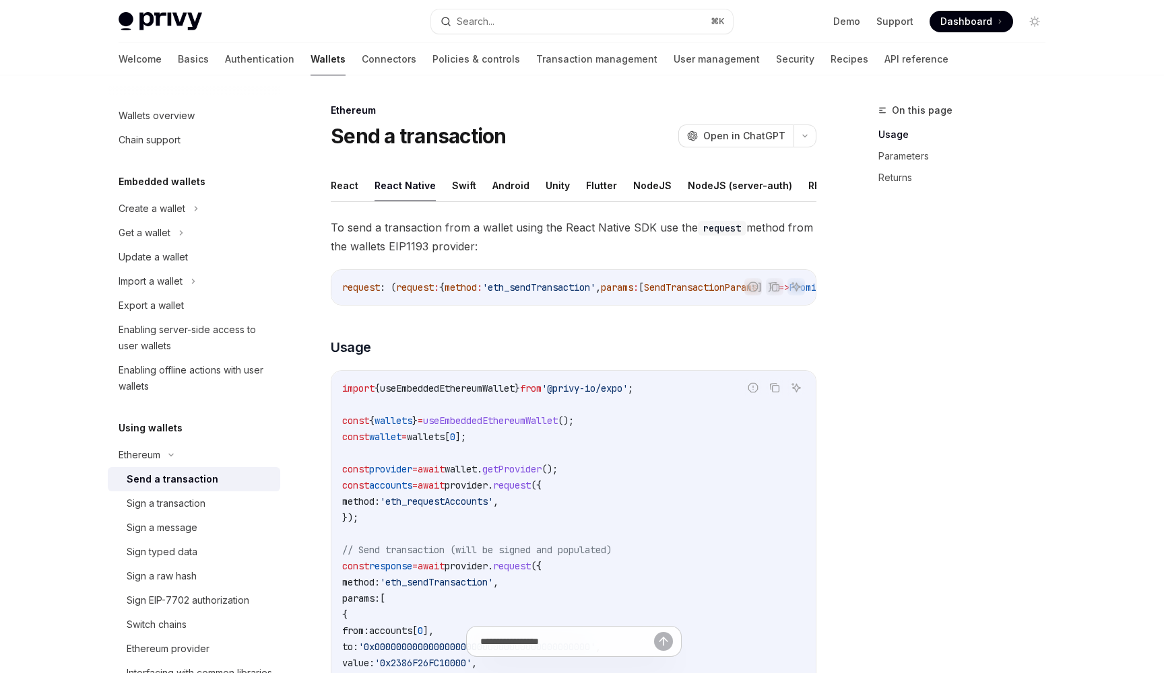 The image size is (1164, 673). I want to click on span: wallets, so click(426, 437).